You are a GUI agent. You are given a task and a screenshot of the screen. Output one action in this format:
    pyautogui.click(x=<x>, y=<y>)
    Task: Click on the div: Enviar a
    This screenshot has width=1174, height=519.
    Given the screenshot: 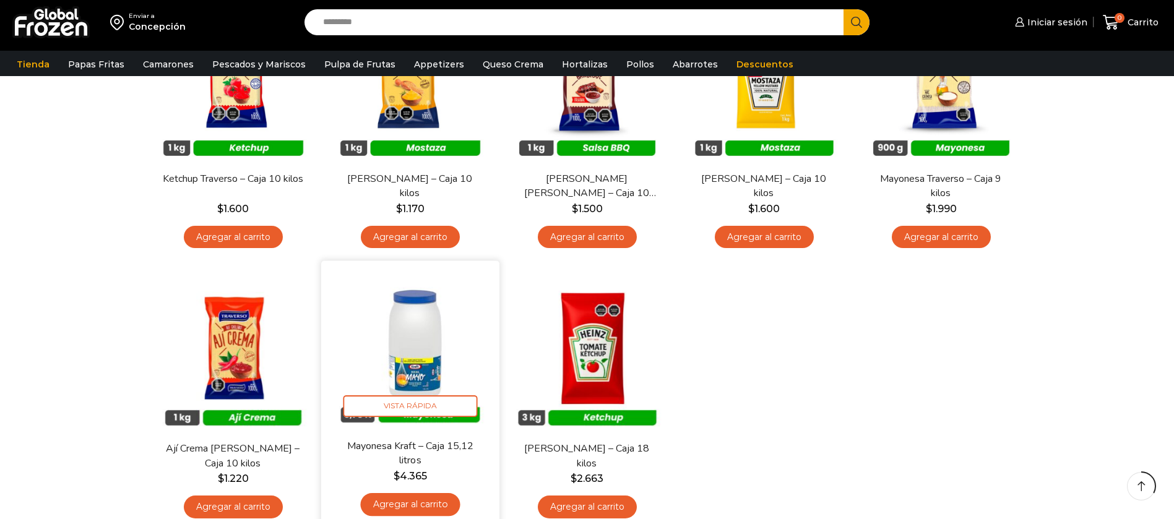 What is the action you would take?
    pyautogui.click(x=157, y=16)
    